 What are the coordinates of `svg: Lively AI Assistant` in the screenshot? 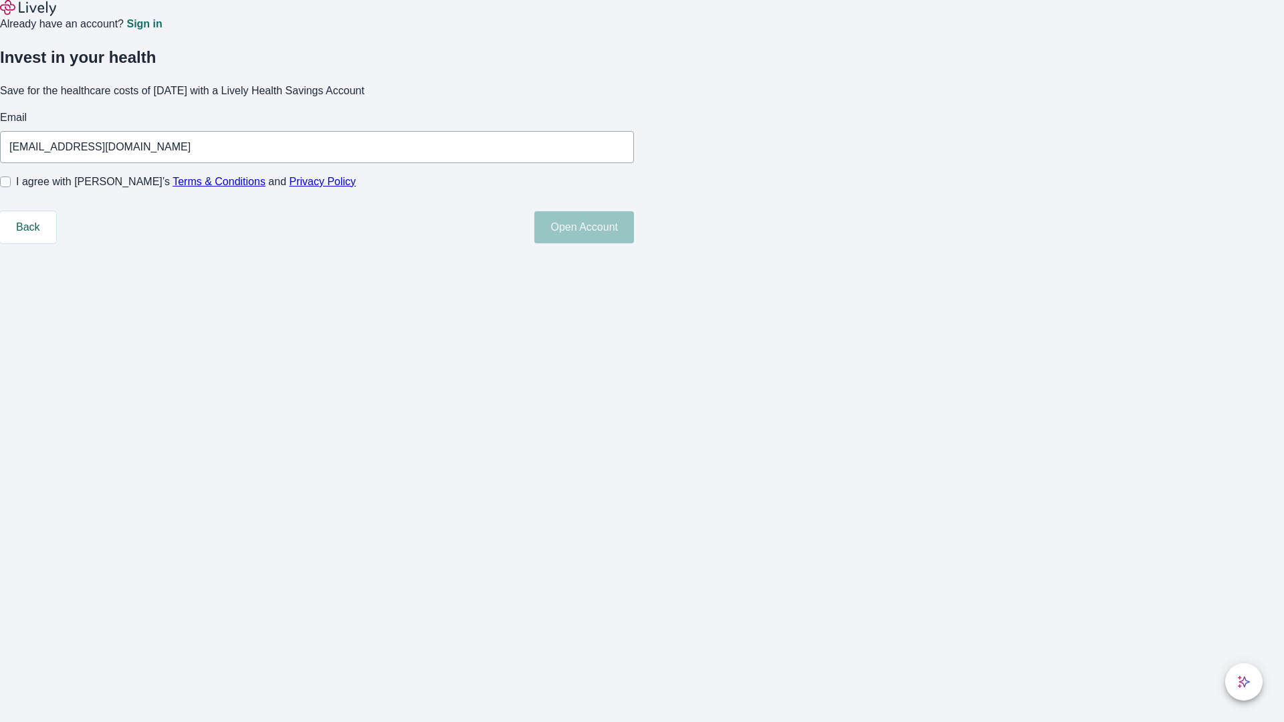 It's located at (1244, 682).